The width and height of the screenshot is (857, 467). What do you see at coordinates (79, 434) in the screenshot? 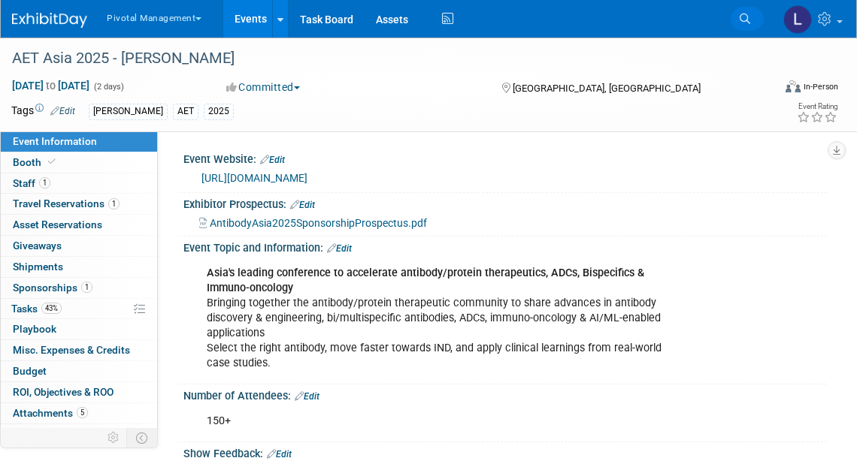
I see `a: more` at bounding box center [79, 434].